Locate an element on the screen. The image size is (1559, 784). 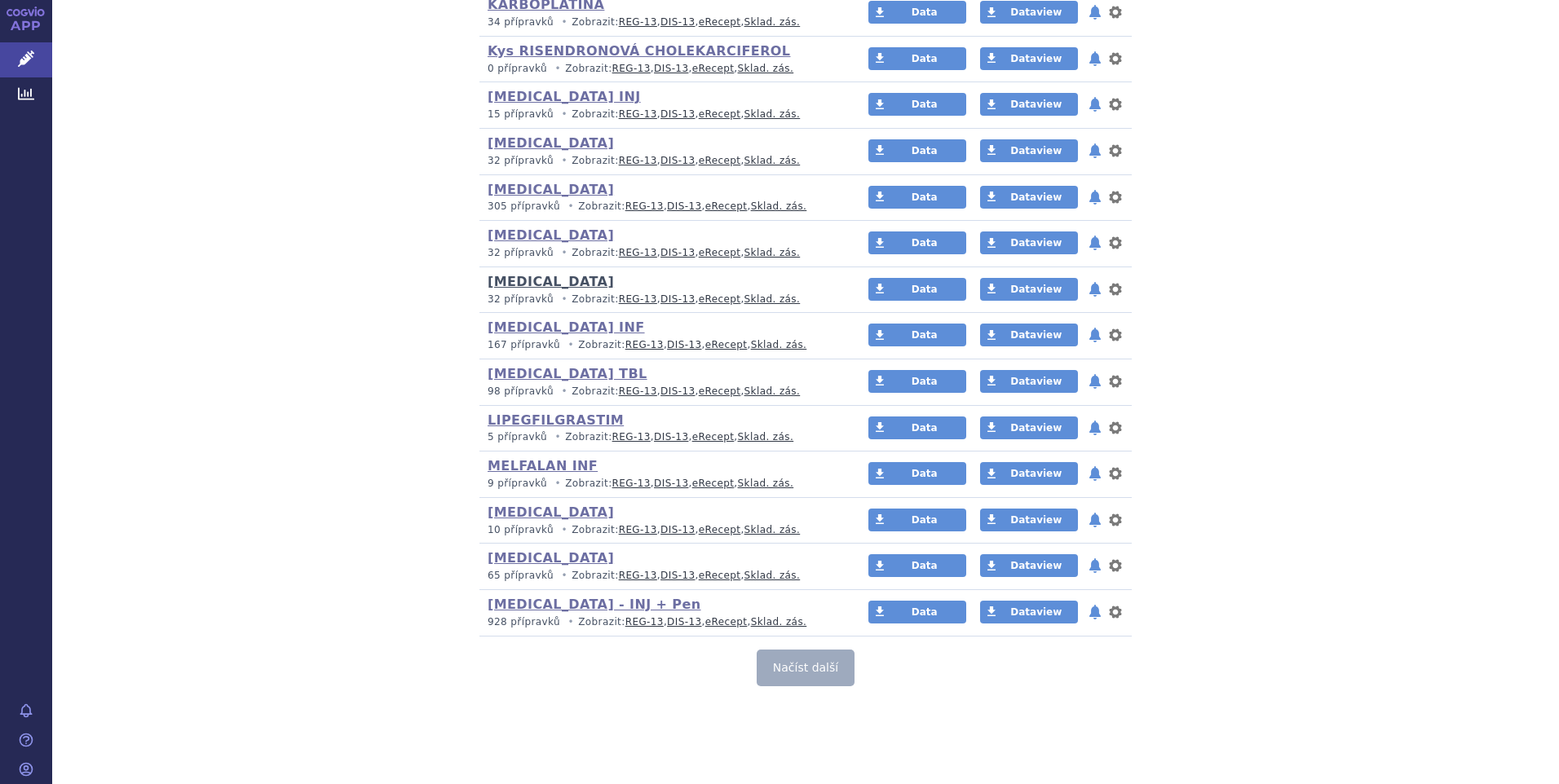
span: 32 přípravků is located at coordinates (521, 299).